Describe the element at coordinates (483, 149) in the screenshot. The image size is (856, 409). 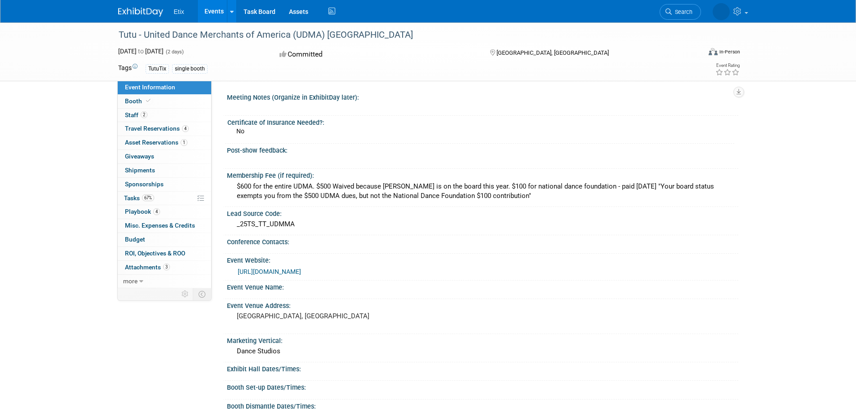
I see `div: Post-show feedback:` at that location.